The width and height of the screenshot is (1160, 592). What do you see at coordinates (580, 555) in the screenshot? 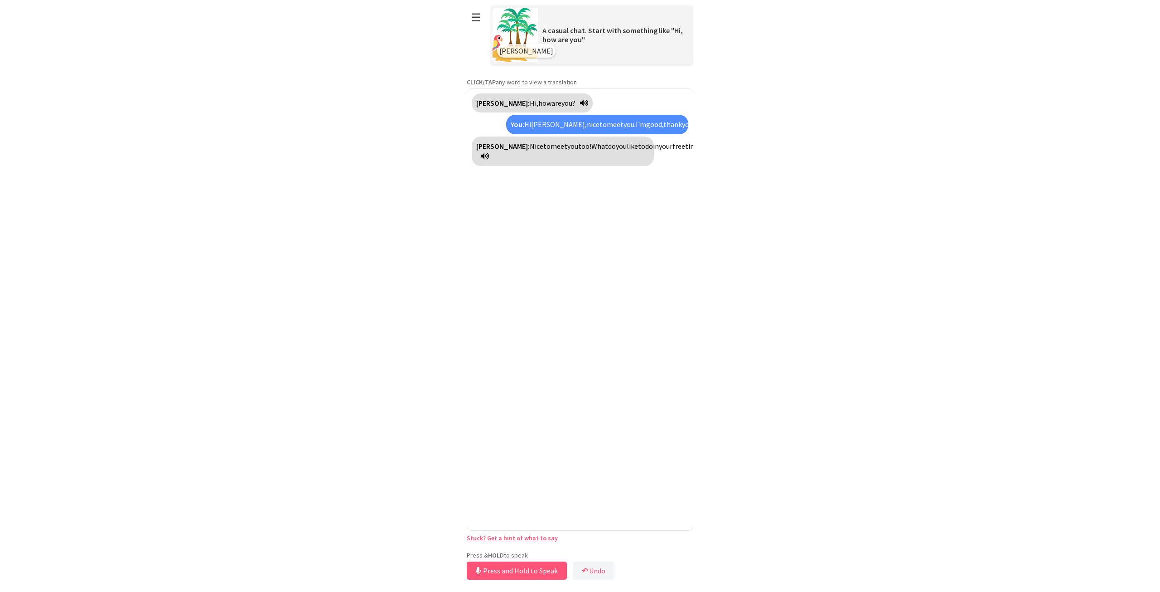
I see `p: Press & to speak` at bounding box center [580, 555].